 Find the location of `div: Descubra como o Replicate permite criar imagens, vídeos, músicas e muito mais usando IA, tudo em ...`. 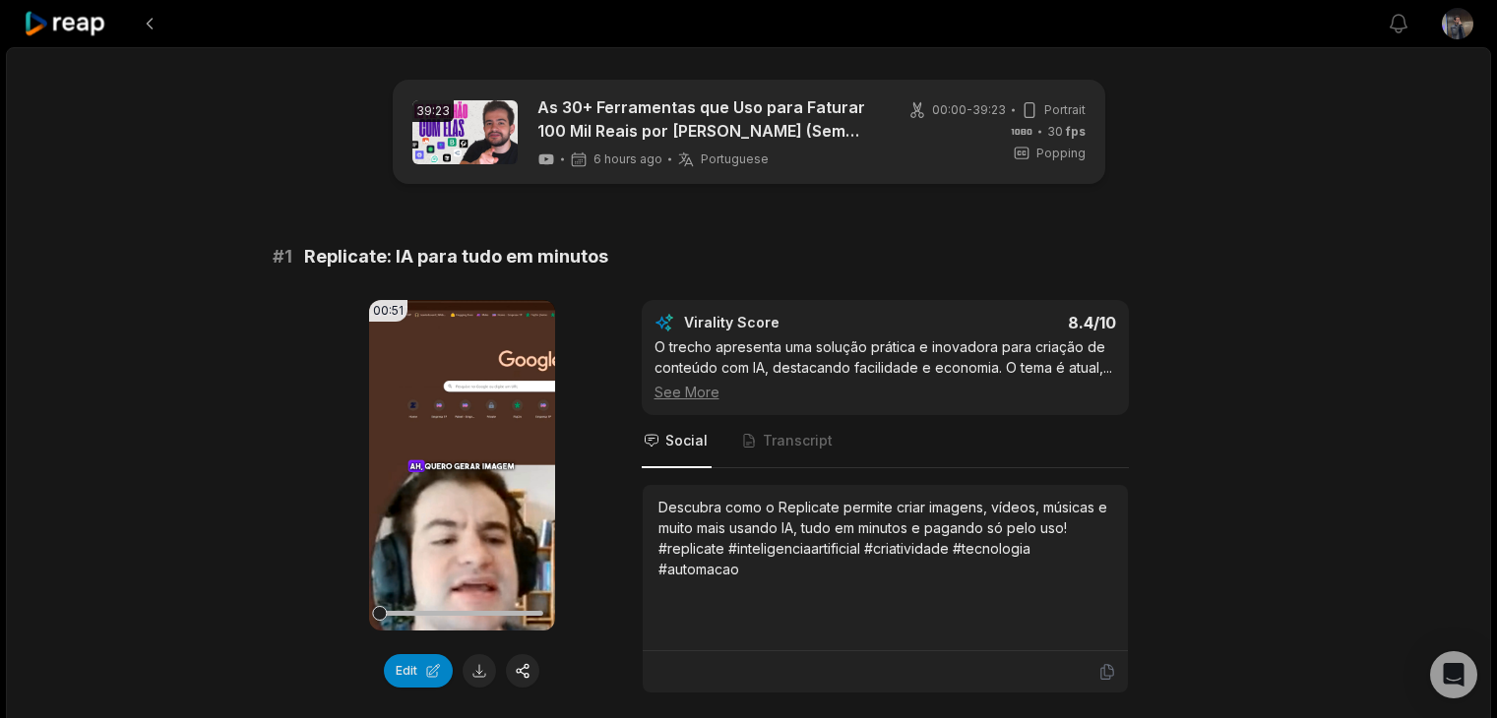

div: Descubra como o Replicate permite criar imagens, vídeos, músicas e muito mais usando IA, tudo em ... is located at coordinates (885, 538).